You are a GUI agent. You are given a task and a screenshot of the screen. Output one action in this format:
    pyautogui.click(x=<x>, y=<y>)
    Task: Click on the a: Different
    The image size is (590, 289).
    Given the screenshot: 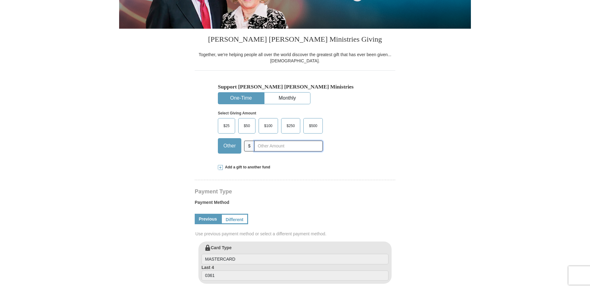 What is the action you would take?
    pyautogui.click(x=235, y=219)
    